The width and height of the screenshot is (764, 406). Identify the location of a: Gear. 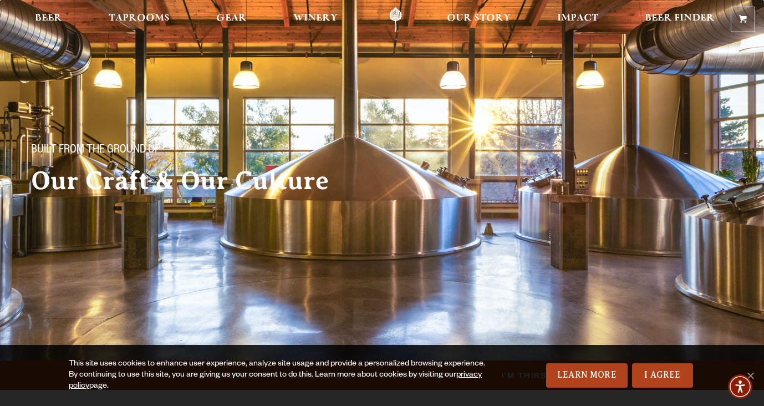
(231, 19).